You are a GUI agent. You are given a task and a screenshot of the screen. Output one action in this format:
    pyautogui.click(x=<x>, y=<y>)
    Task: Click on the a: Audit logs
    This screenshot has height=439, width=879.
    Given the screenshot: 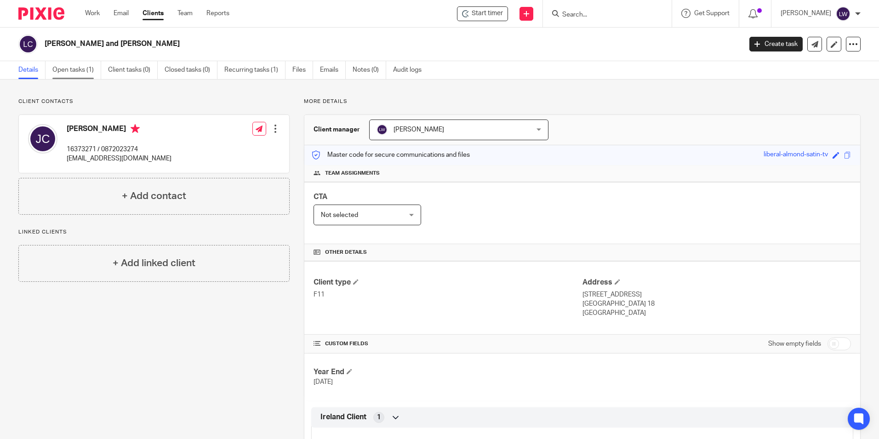 What is the action you would take?
    pyautogui.click(x=411, y=70)
    